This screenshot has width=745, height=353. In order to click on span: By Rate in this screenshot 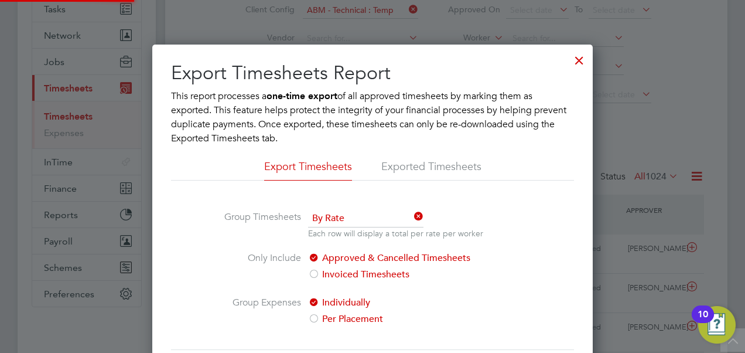, I will do `click(366, 219)`.